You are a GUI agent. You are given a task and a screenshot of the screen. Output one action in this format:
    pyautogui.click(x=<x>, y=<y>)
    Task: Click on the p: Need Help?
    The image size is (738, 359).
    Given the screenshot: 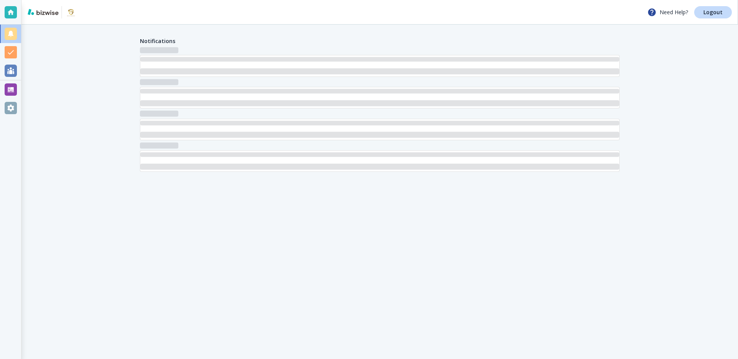 What is the action you would take?
    pyautogui.click(x=667, y=12)
    